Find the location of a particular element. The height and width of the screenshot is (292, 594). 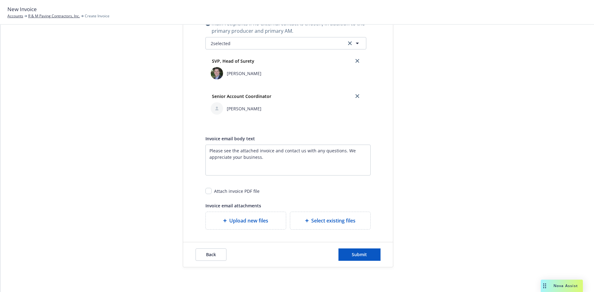

span: Select existing files is located at coordinates (333, 221).